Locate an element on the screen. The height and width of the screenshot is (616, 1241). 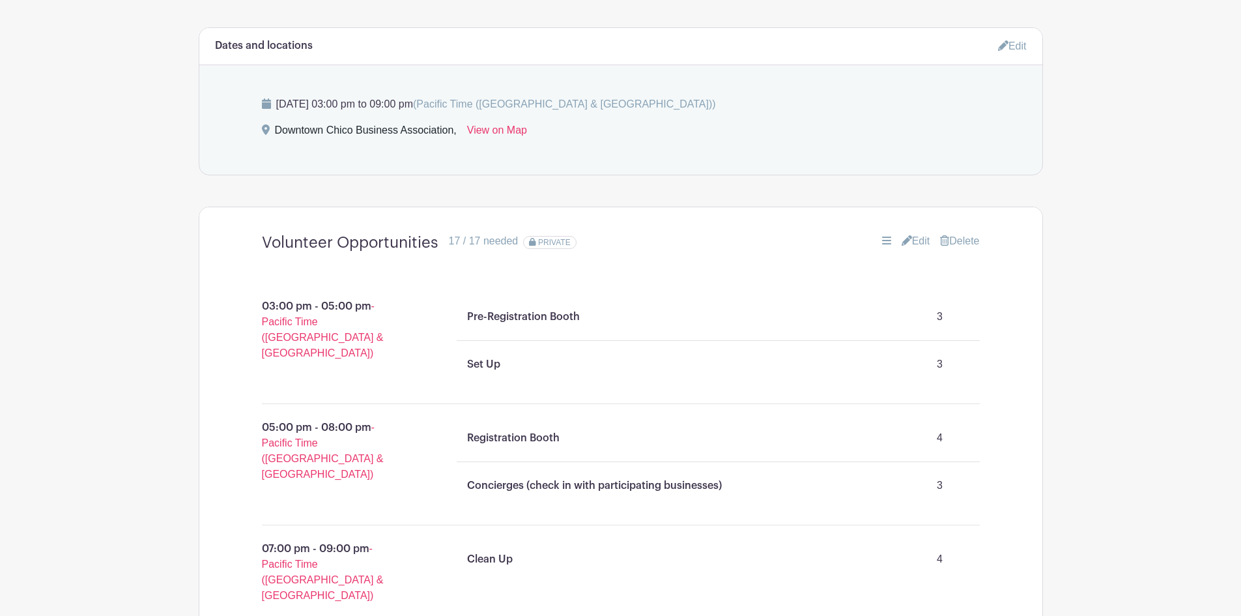
p: Set Up is located at coordinates (483, 364).